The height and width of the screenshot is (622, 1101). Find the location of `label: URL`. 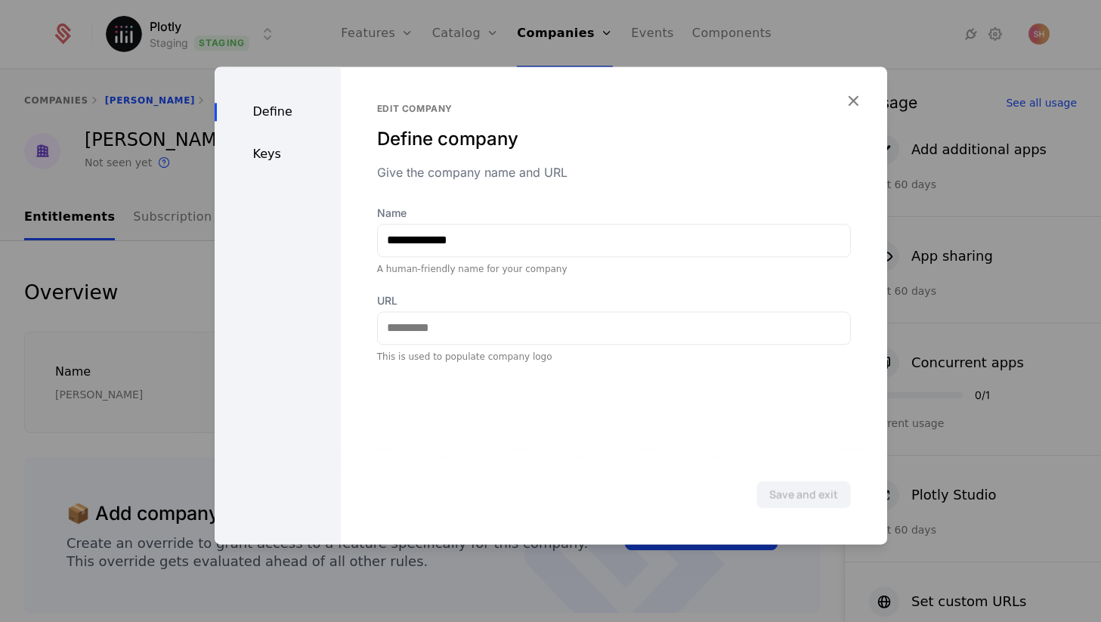

label: URL is located at coordinates (614, 301).